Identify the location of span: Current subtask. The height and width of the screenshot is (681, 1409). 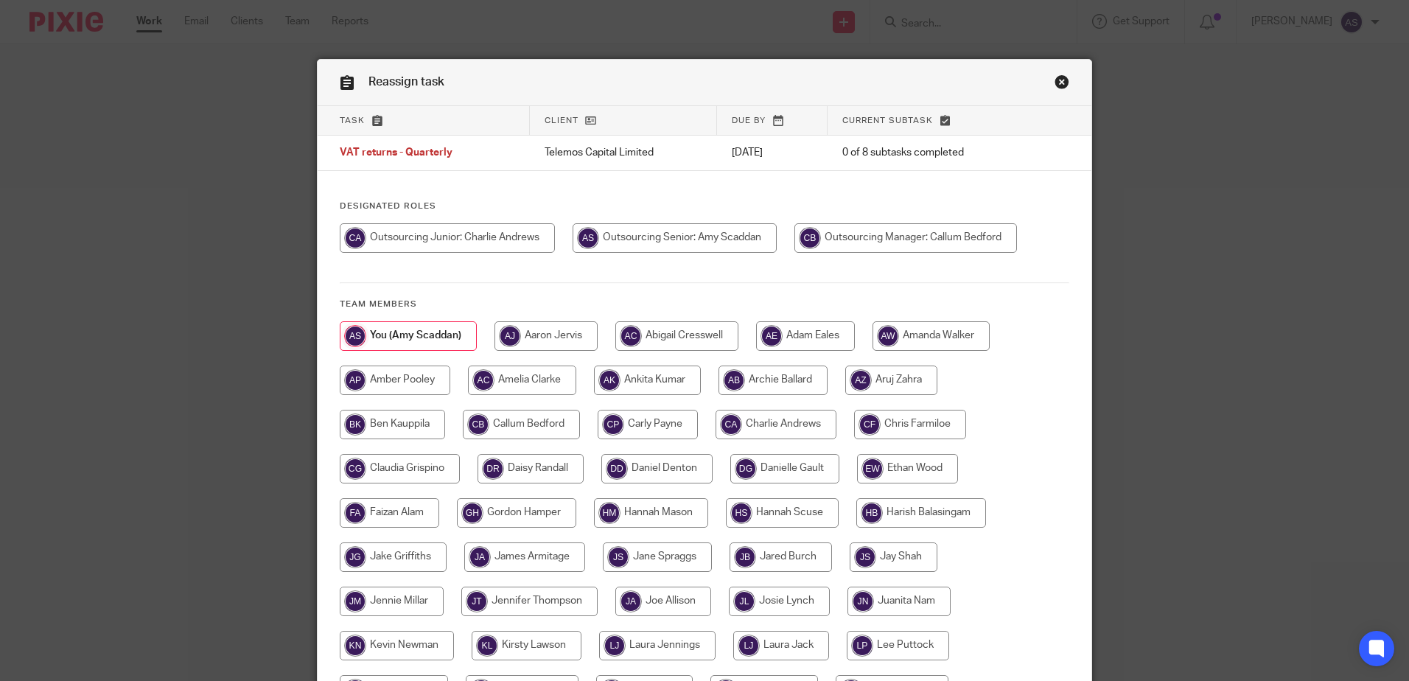
(887, 120).